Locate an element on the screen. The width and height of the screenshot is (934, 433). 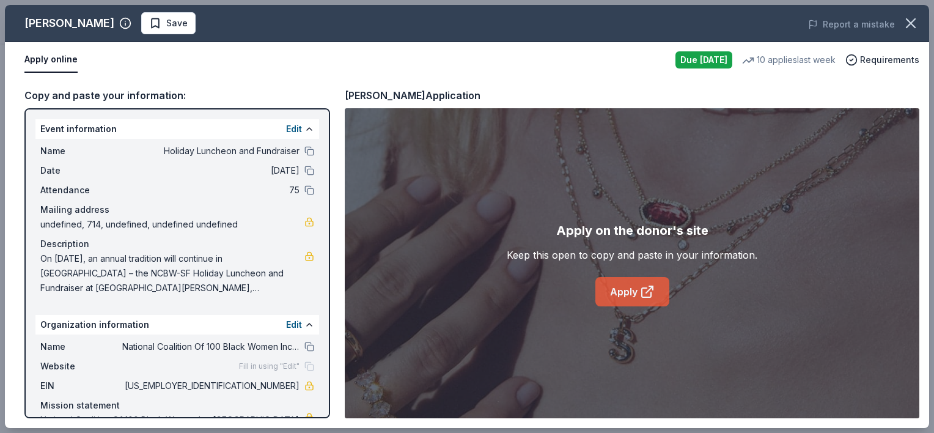
span: Attendance is located at coordinates (81, 190).